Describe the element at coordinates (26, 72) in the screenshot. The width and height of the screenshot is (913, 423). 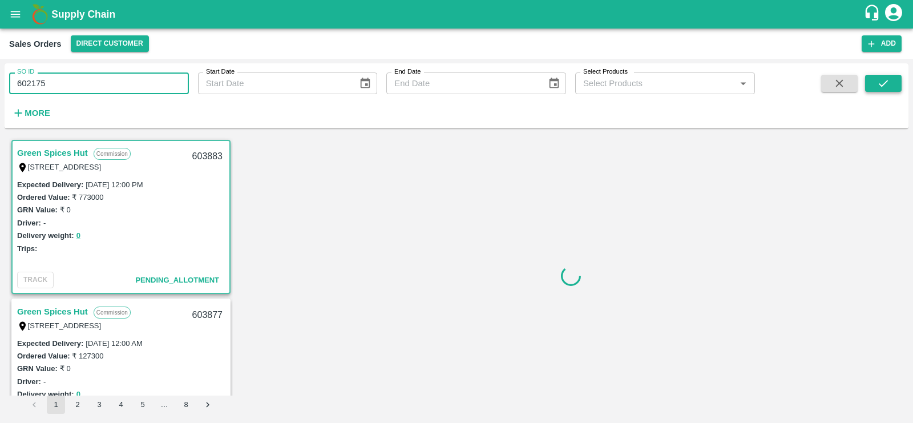
I see `label: SO ID` at that location.